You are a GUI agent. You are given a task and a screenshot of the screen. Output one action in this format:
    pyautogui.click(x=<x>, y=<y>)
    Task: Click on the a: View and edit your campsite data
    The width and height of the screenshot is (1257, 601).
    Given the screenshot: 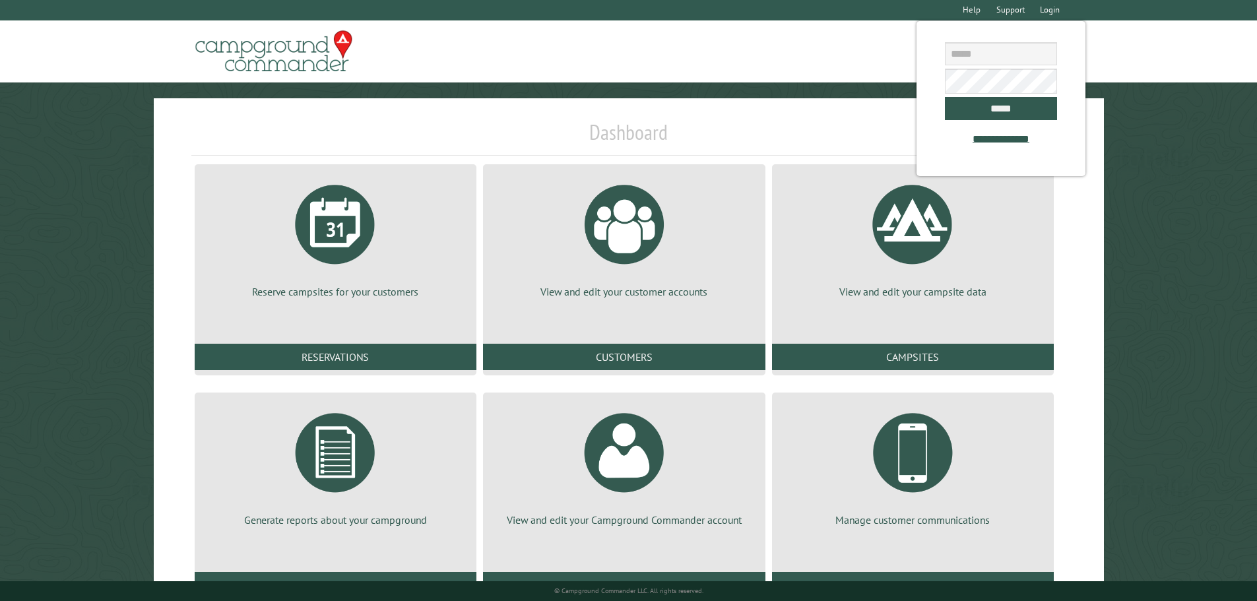 What is the action you would take?
    pyautogui.click(x=912, y=237)
    